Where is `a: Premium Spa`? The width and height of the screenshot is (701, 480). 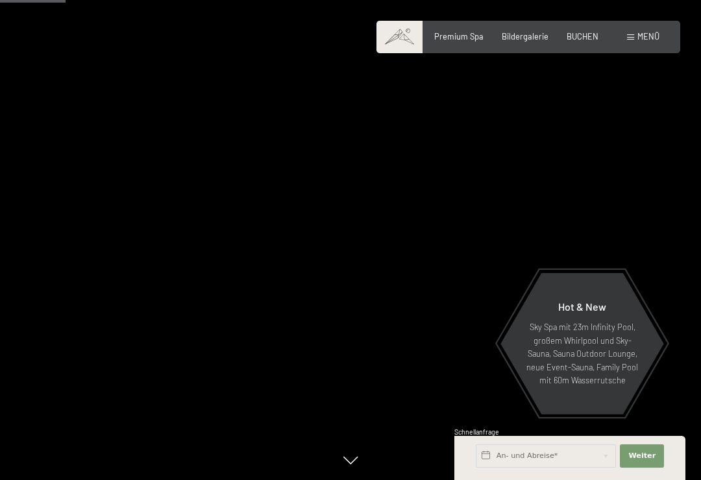 a: Premium Spa is located at coordinates (459, 36).